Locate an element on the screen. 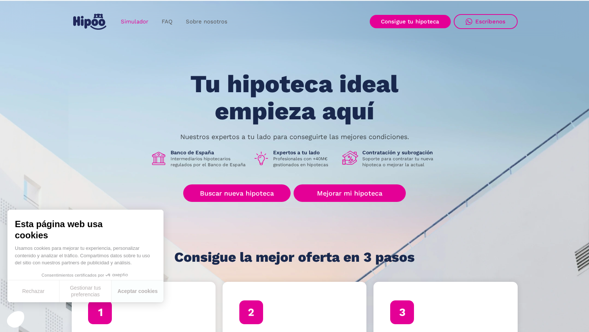 The width and height of the screenshot is (589, 332). a: Simulador is located at coordinates (135, 22).